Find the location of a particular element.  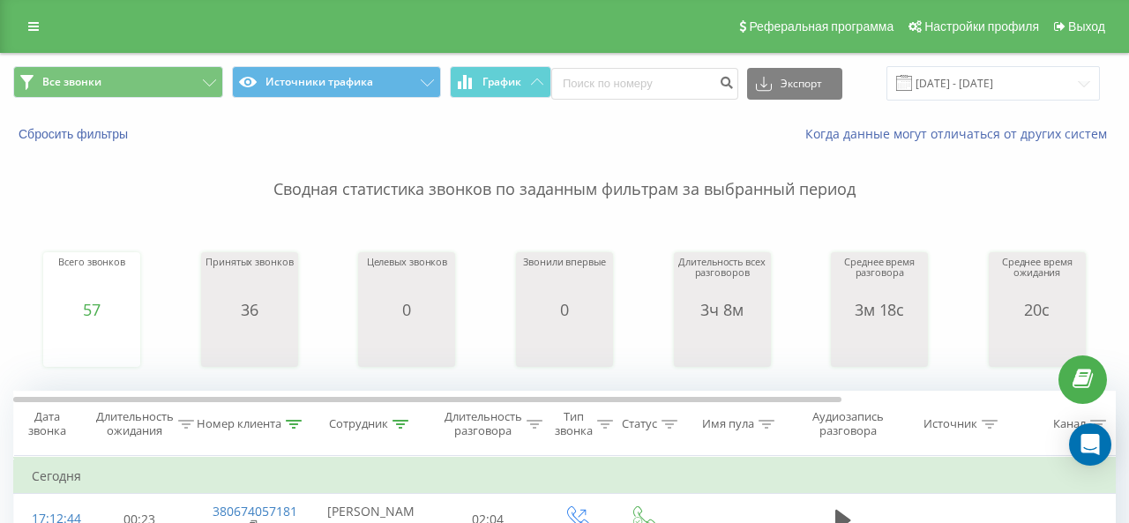

div: Всего звонков is located at coordinates (92, 279).